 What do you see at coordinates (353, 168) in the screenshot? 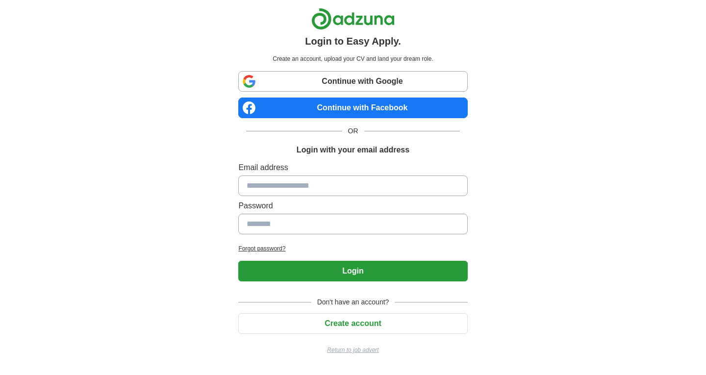
I see `label: Email address` at bounding box center [353, 168].